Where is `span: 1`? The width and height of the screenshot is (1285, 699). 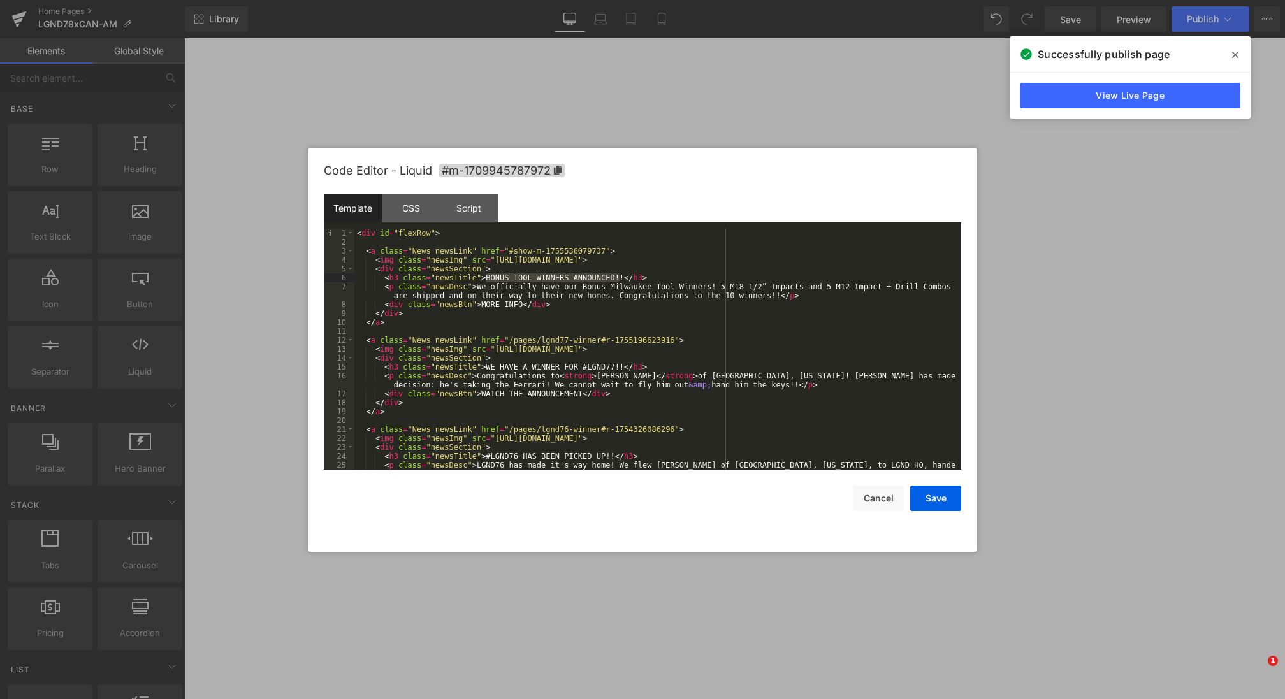 span: 1 is located at coordinates (1273, 661).